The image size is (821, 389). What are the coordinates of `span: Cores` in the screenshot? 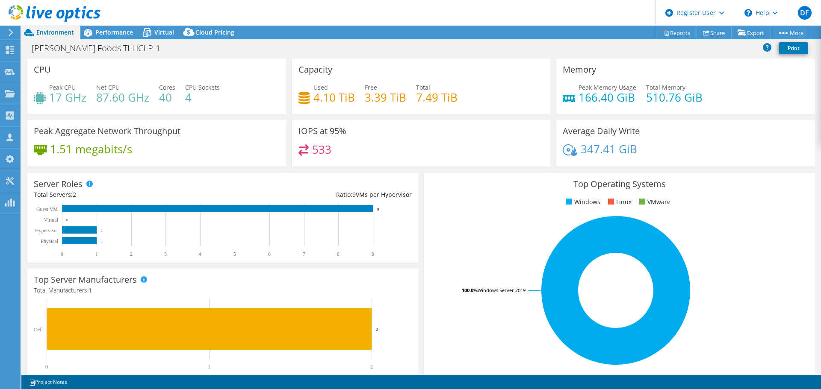 It's located at (167, 87).